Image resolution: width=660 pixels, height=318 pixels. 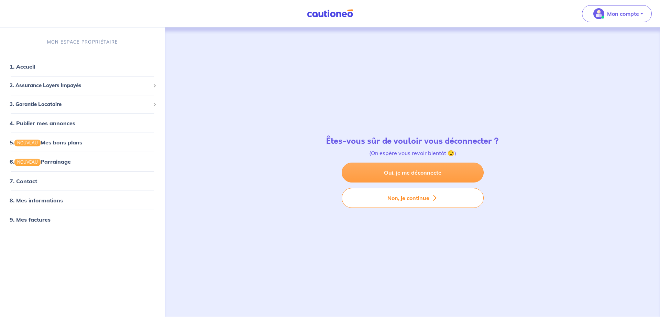 What do you see at coordinates (82, 181) in the screenshot?
I see `div: 7. Contact` at bounding box center [82, 181].